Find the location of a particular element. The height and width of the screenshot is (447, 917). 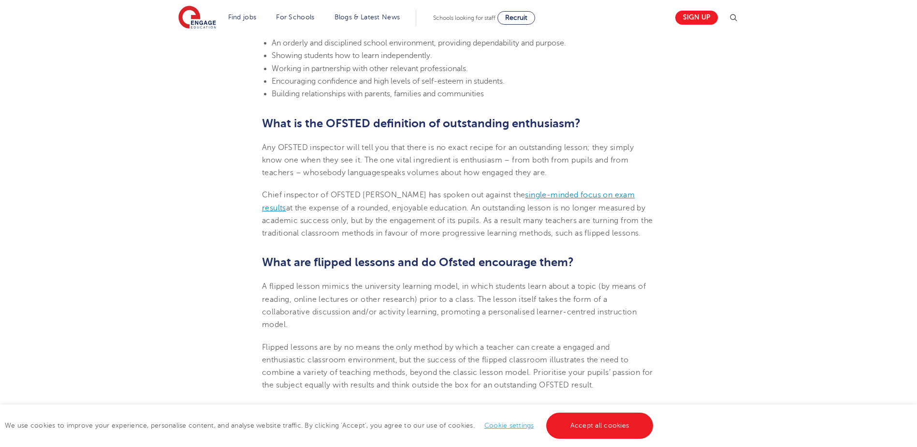

a: Find jobs is located at coordinates (242, 17).